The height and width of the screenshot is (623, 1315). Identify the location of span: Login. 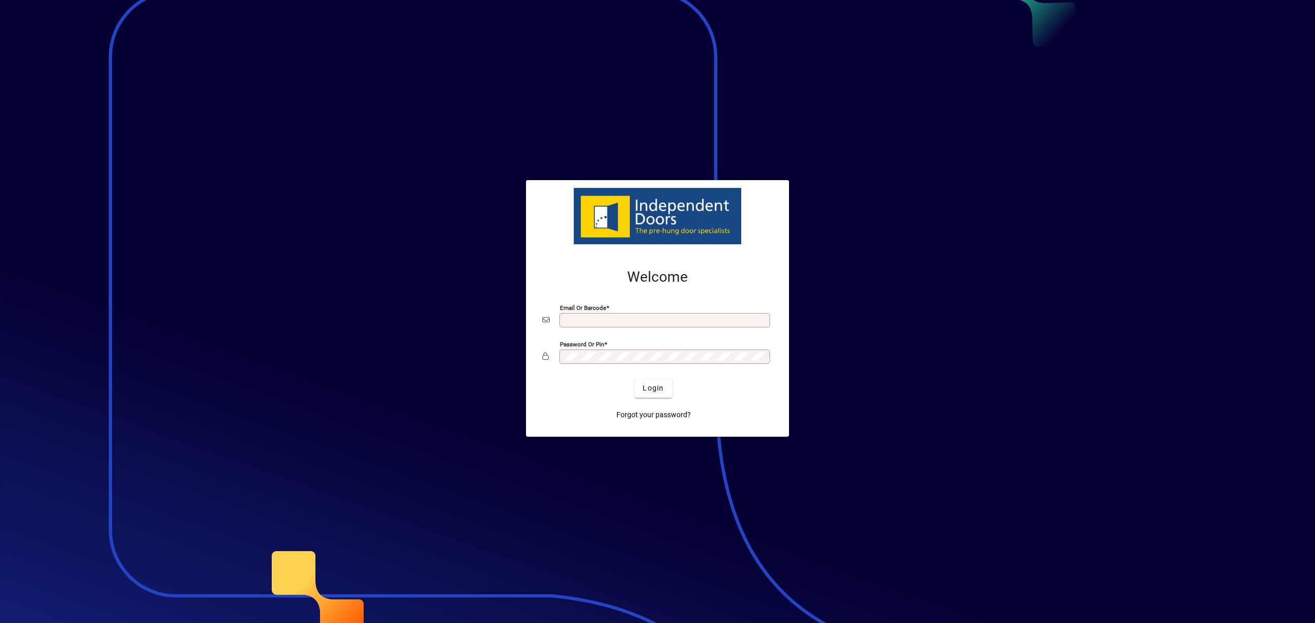
(653, 388).